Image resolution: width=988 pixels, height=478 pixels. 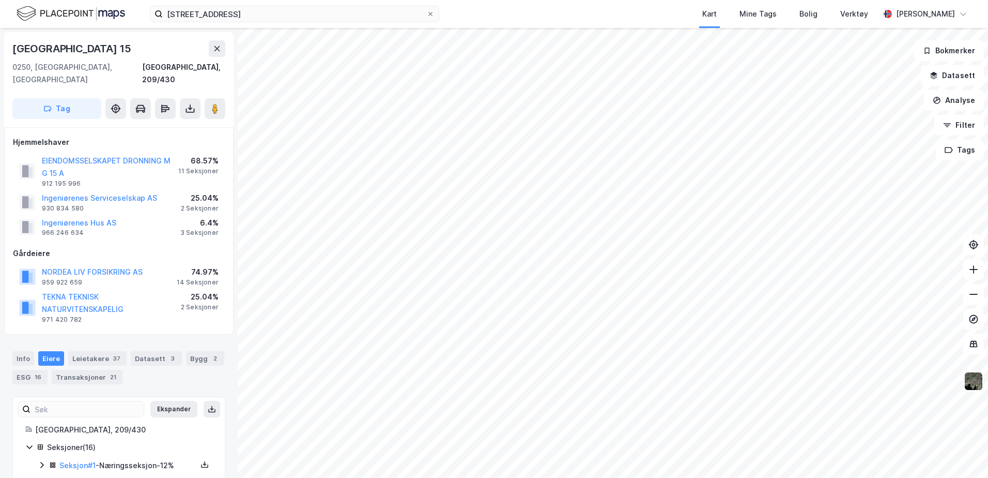 What do you see at coordinates (710, 14) in the screenshot?
I see `div: Kart` at bounding box center [710, 14].